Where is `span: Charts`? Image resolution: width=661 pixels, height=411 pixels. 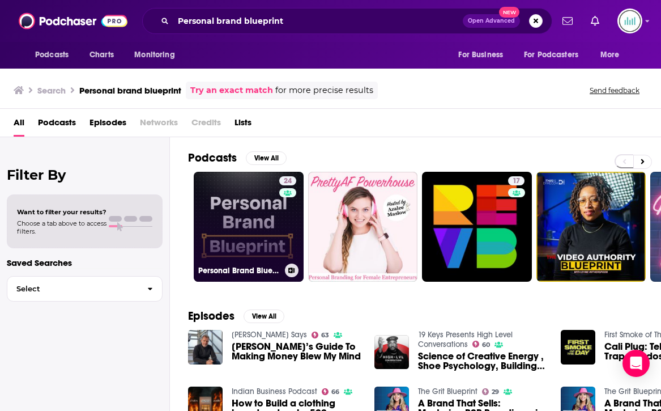
span: Charts is located at coordinates (101, 55).